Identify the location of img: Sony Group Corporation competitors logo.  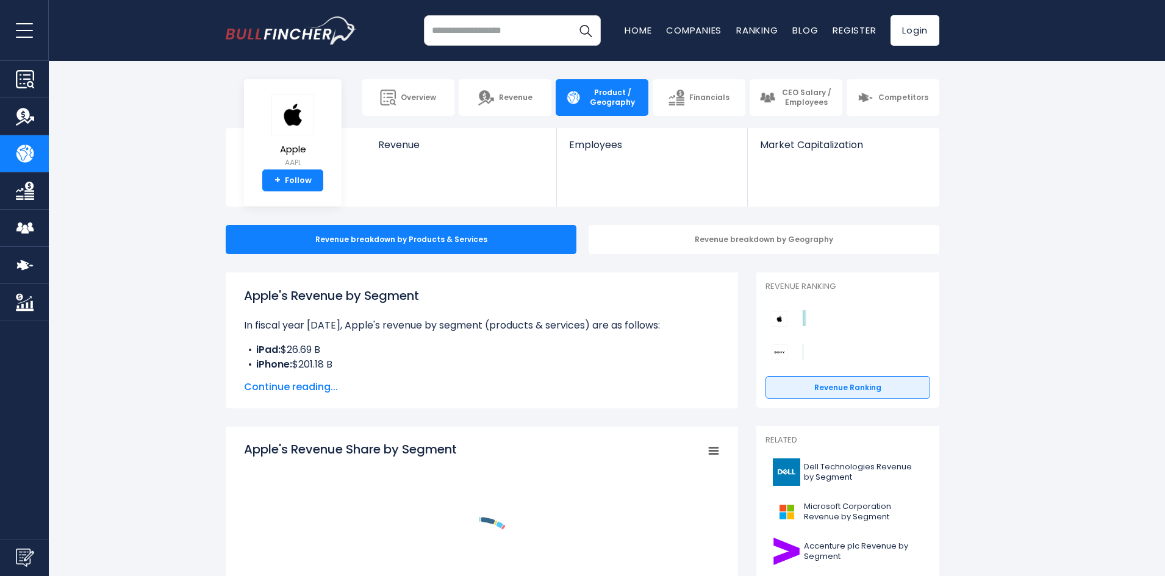
(779, 352).